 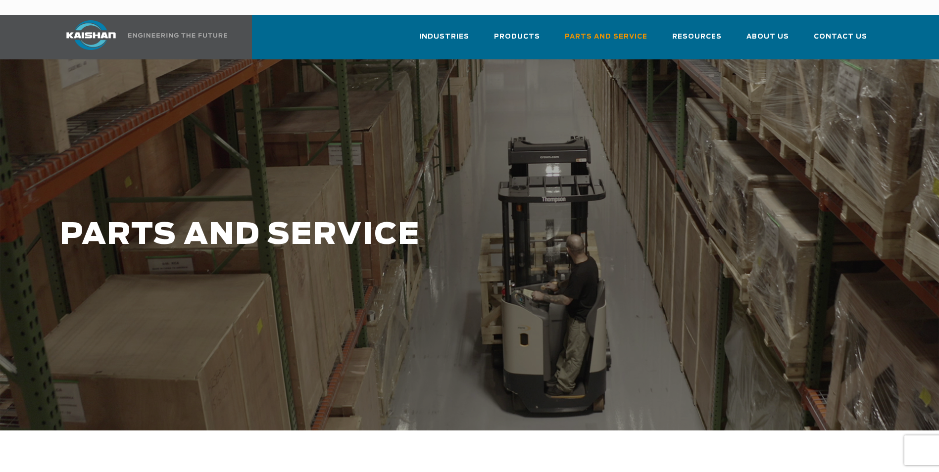 I want to click on h1: PARTS AND SERVICE, so click(x=400, y=235).